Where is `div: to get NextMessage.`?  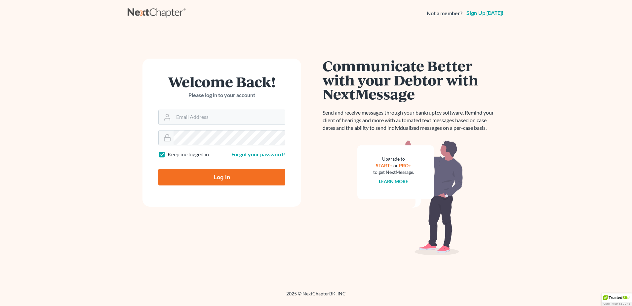 div: to get NextMessage. is located at coordinates (394, 172).